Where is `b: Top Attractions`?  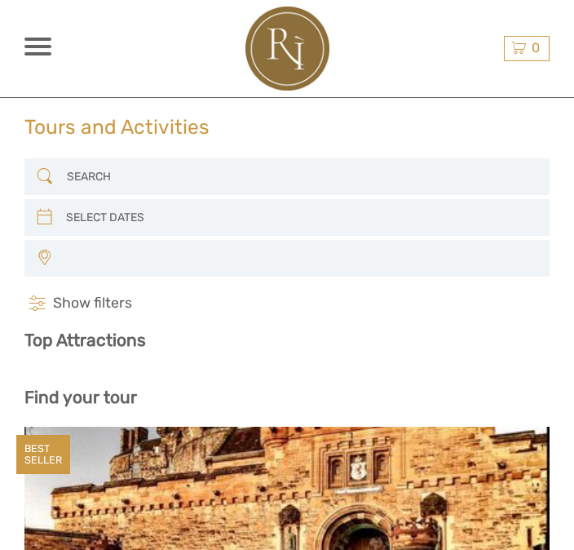
b: Top Attractions is located at coordinates (85, 339).